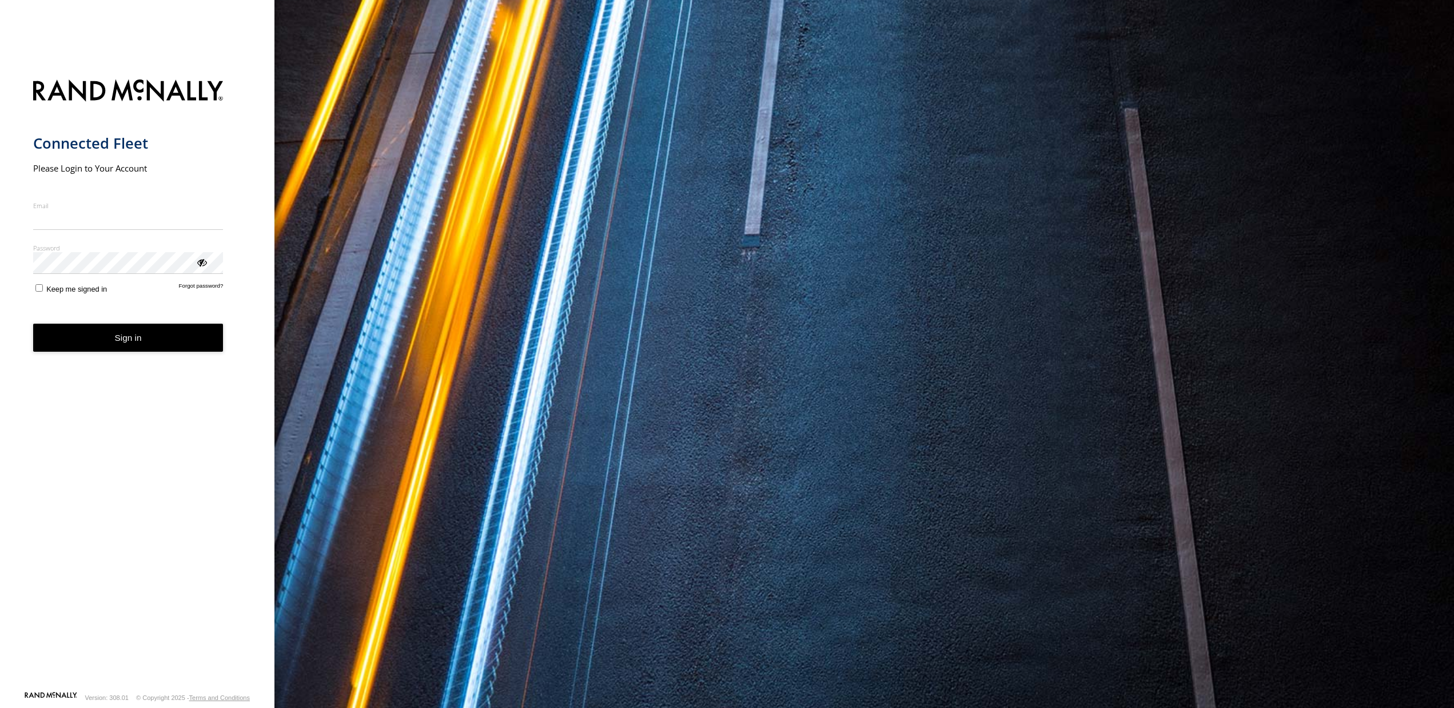 The width and height of the screenshot is (1454, 708). I want to click on img: Rand McNally, so click(128, 91).